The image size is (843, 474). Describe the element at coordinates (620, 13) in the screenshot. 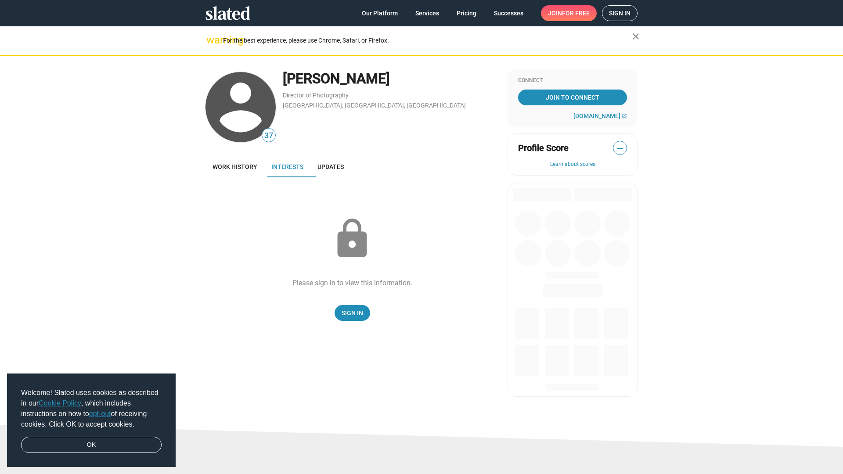

I see `a: Sign in` at that location.